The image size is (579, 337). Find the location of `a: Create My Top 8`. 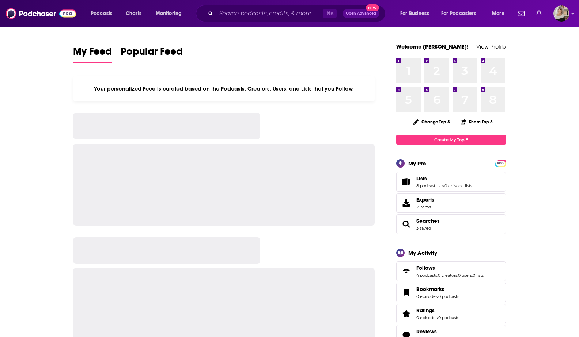

a: Create My Top 8 is located at coordinates (451, 140).